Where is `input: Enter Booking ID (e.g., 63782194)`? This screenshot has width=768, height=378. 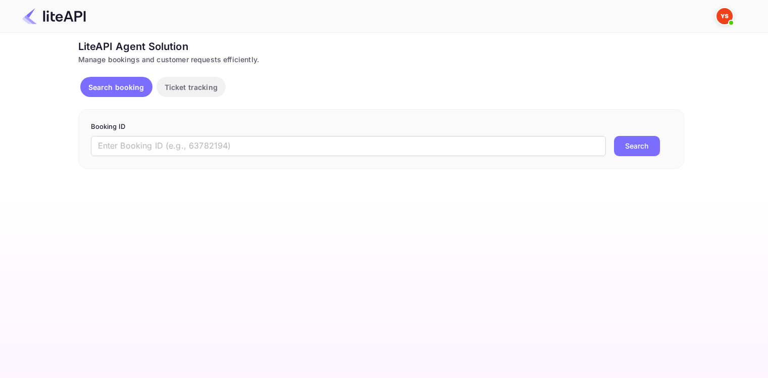 input: Enter Booking ID (e.g., 63782194) is located at coordinates (348, 146).